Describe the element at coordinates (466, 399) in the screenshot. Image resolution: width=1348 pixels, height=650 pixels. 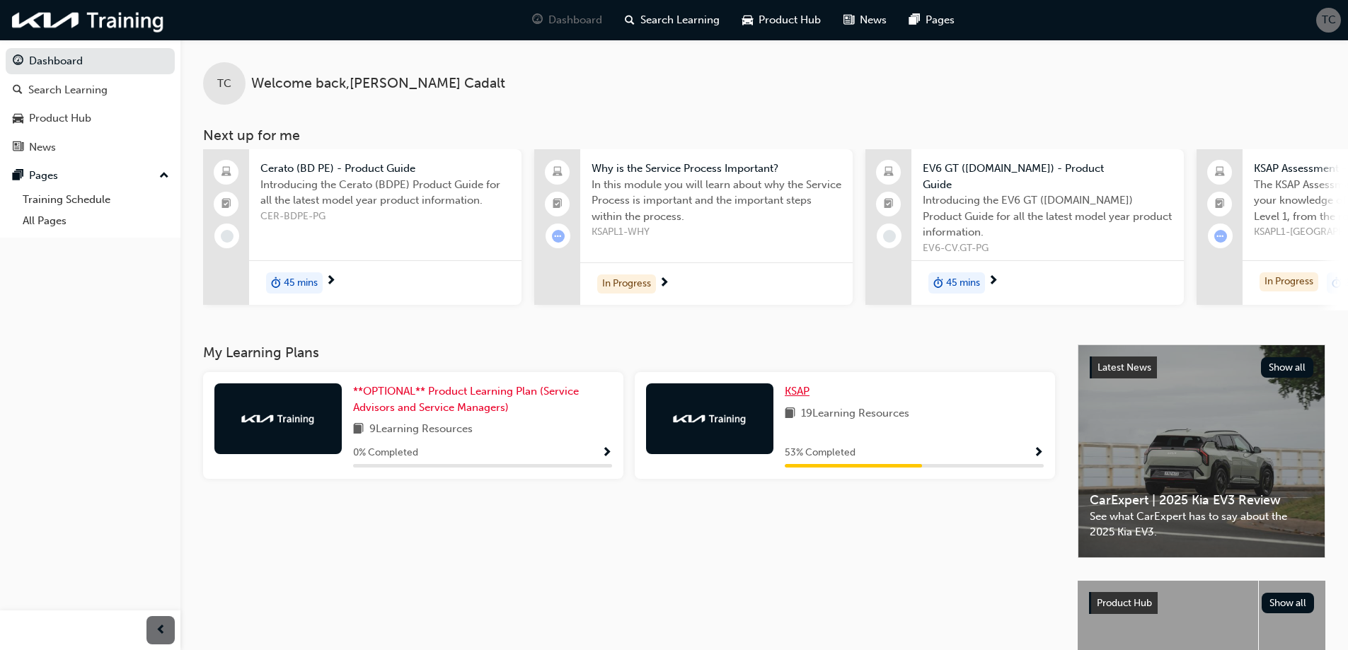
I see `span: **OPTIONAL** Product Learning Plan (Service Advisors and Service Managers)` at that location.